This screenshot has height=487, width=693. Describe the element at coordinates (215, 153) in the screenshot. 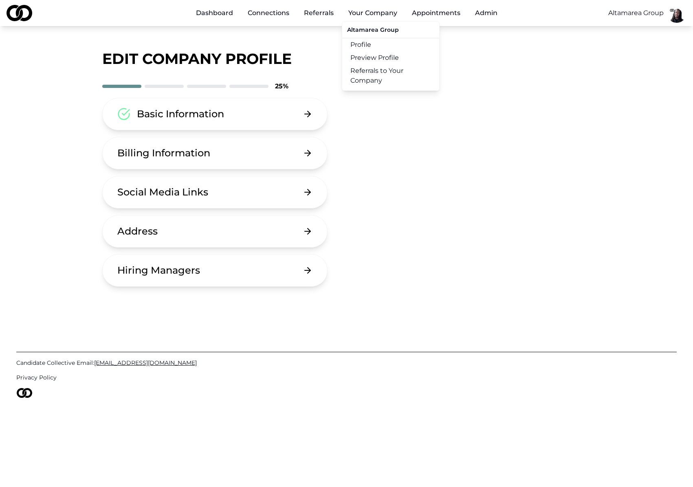

I see `button: Billing Information` at that location.